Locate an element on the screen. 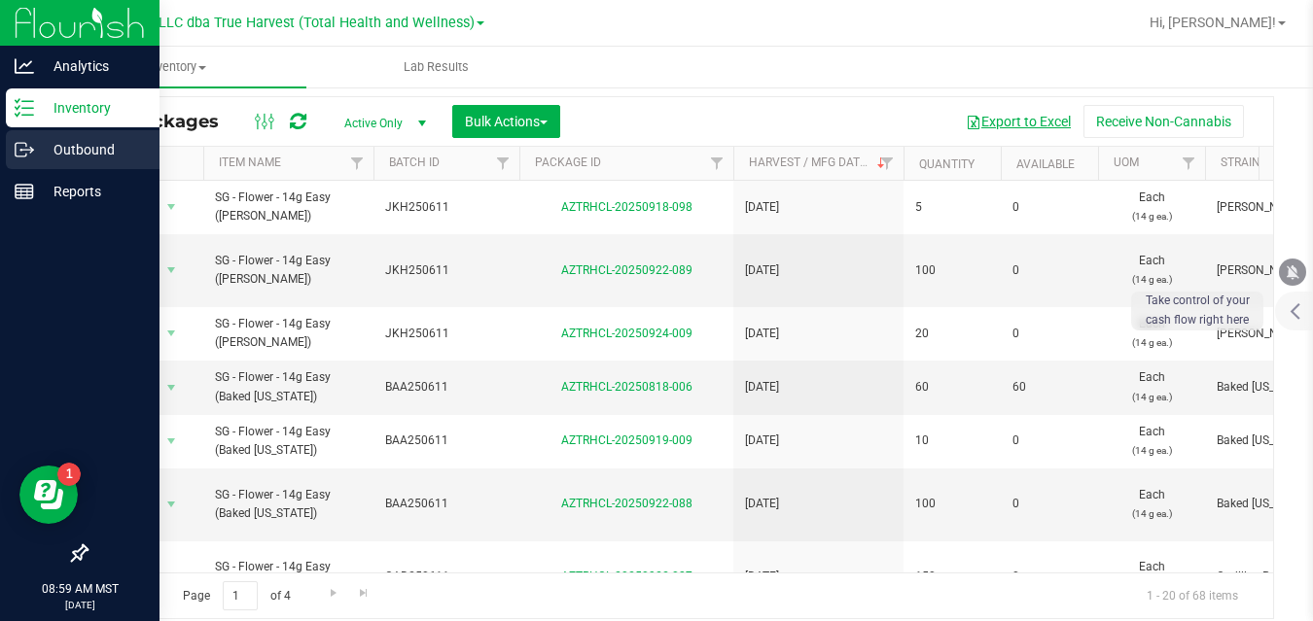 The image size is (1313, 621). button: Export to Excel is located at coordinates (1018, 122).